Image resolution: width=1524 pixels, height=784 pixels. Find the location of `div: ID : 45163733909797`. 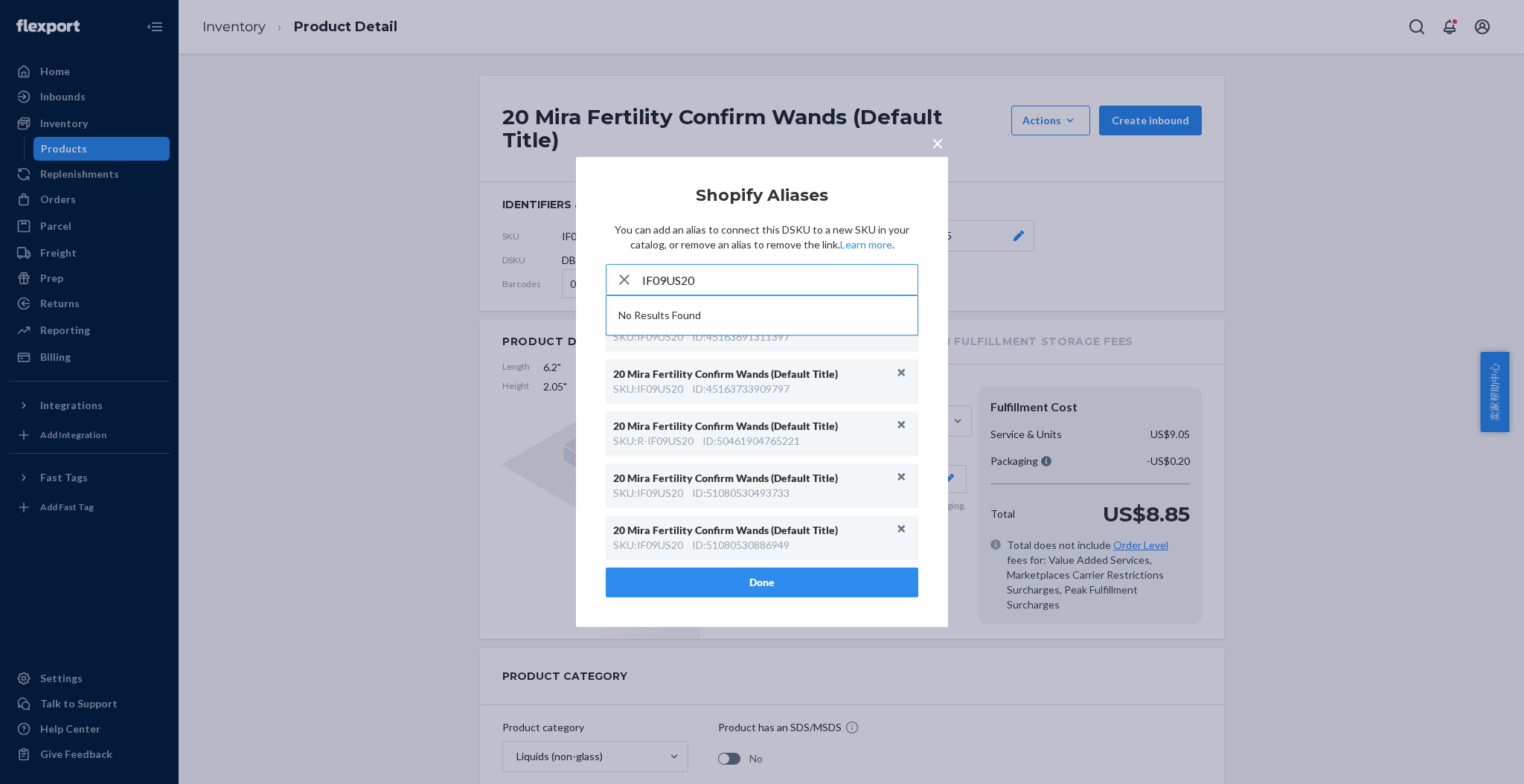

div: ID : 45163733909797 is located at coordinates (741, 390).